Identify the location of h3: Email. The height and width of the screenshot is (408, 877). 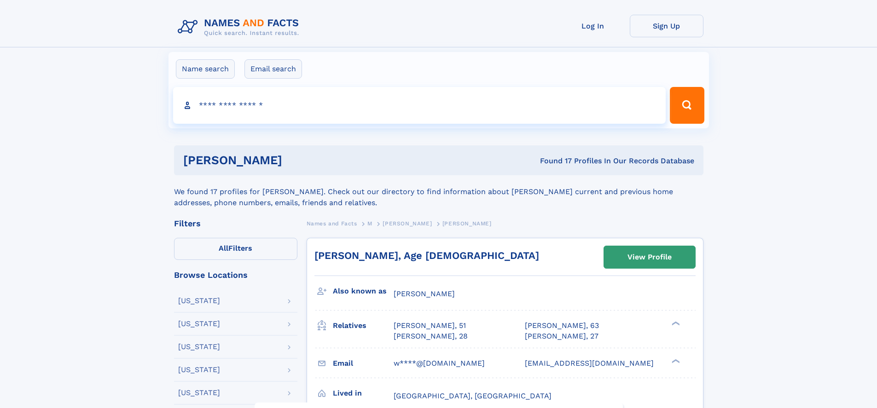
(363, 364).